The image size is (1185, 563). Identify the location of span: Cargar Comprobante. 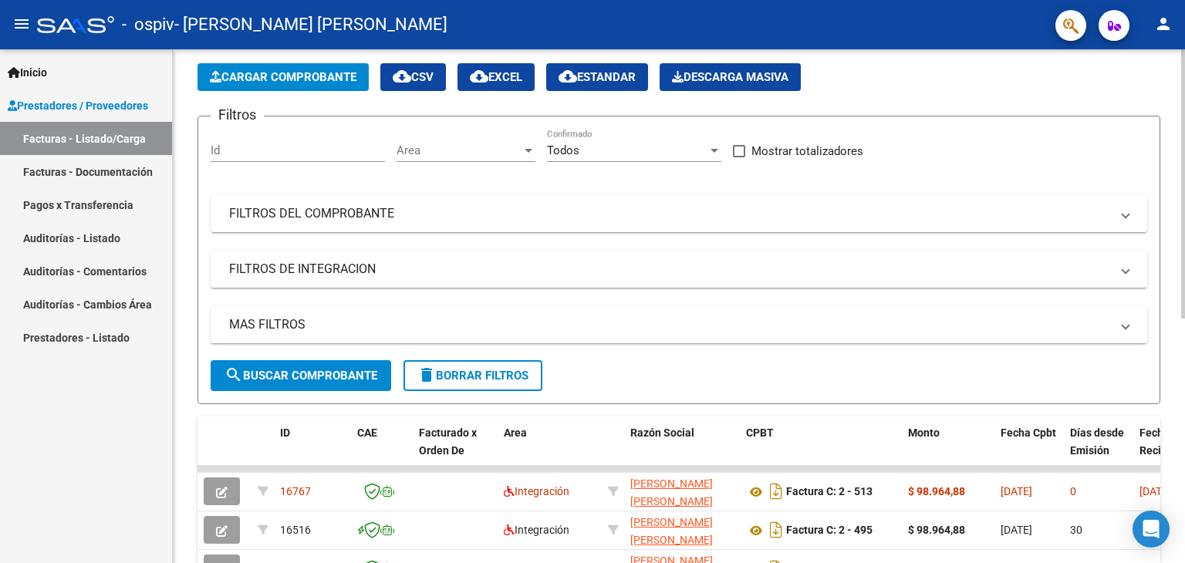
(283, 77).